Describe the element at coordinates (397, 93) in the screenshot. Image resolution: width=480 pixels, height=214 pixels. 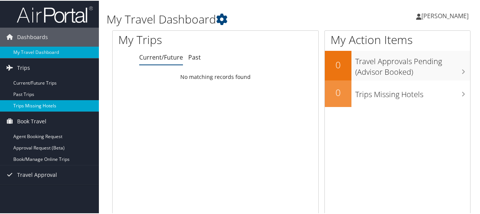
I see `a: 0Trips Missing Hotels` at that location.